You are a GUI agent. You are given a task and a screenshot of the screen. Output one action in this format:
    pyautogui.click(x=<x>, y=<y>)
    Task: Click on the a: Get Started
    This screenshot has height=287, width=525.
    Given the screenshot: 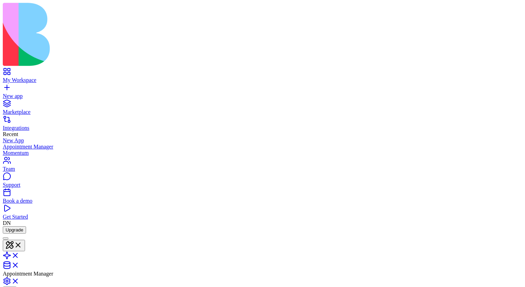 What is the action you would take?
    pyautogui.click(x=262, y=214)
    